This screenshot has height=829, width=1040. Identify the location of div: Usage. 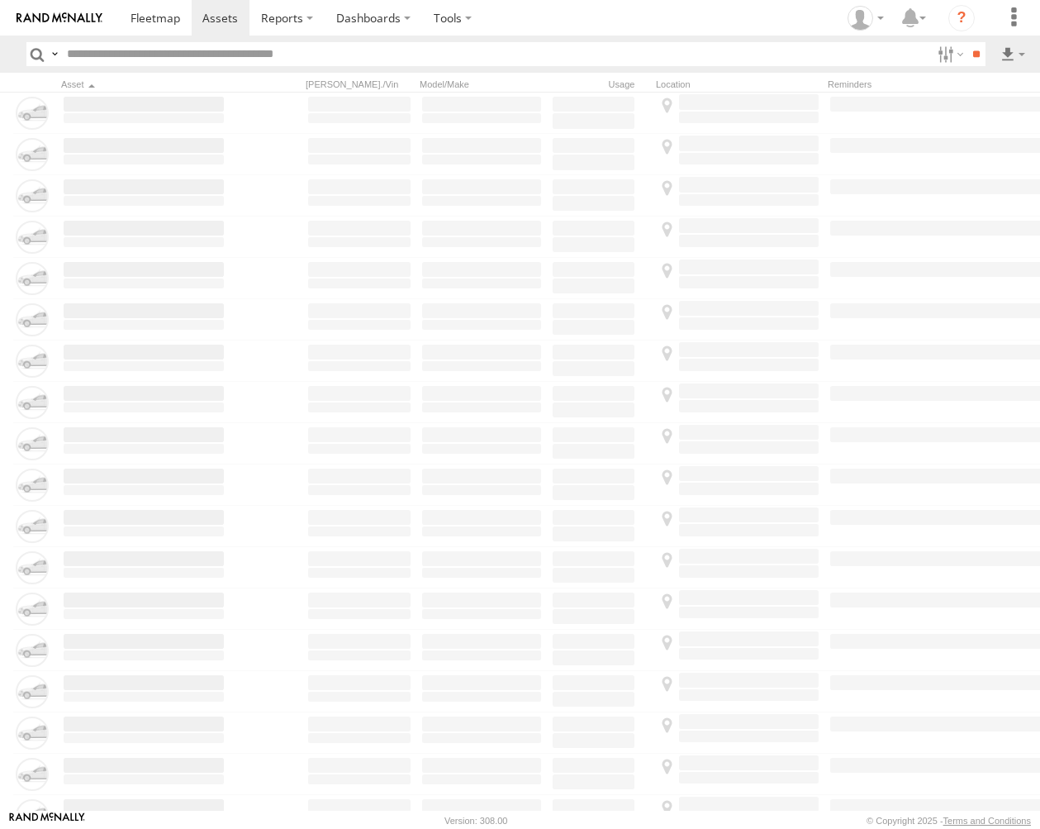
(600, 84).